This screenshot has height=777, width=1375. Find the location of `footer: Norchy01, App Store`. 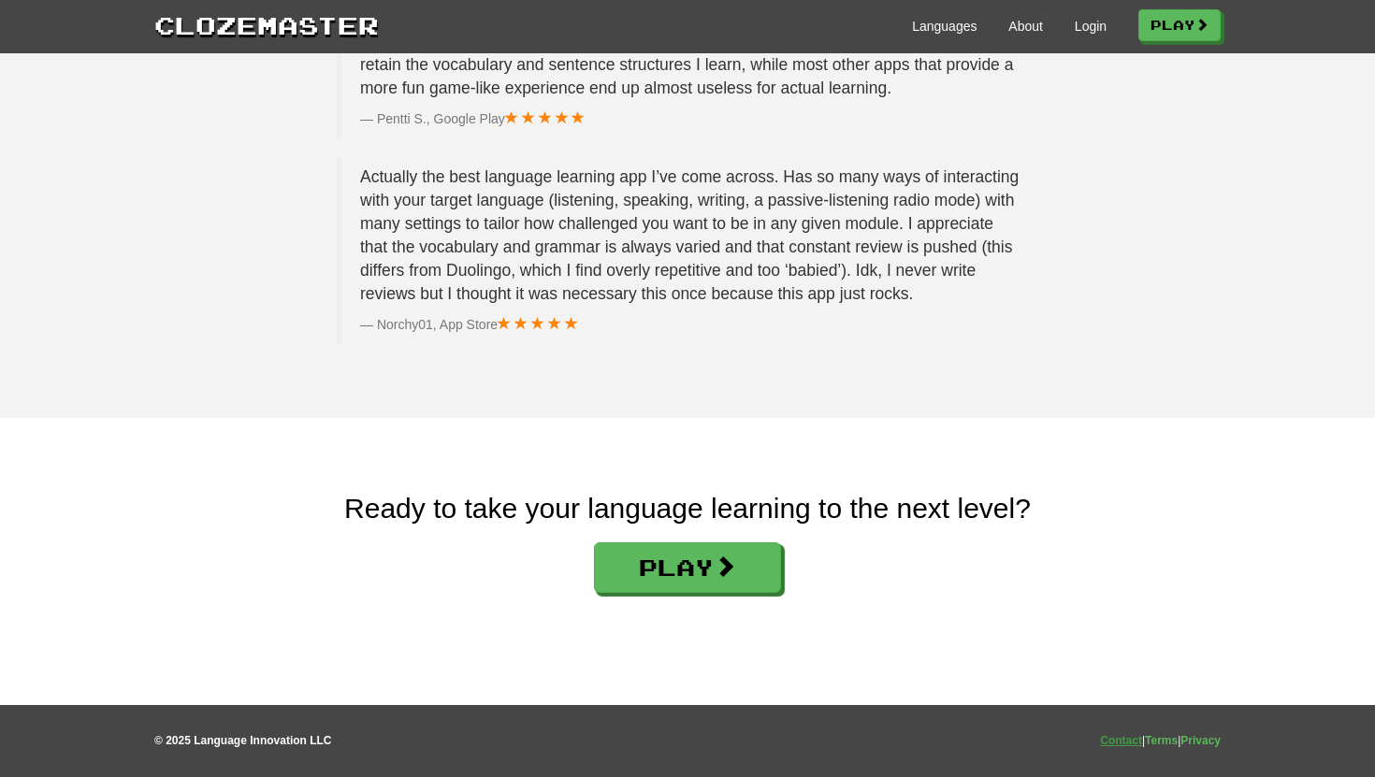

footer: Norchy01, App Store is located at coordinates (689, 325).